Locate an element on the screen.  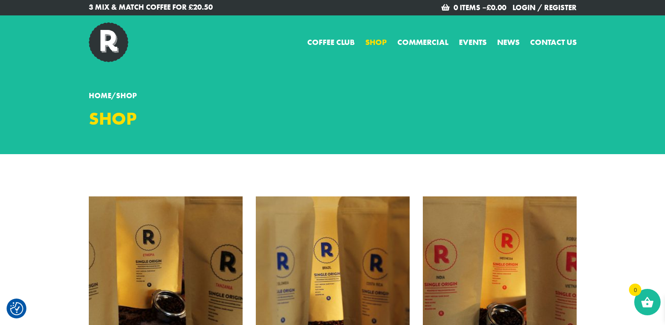
p: 3 Mix & Match Coffee for £20.50 is located at coordinates (208, 7).